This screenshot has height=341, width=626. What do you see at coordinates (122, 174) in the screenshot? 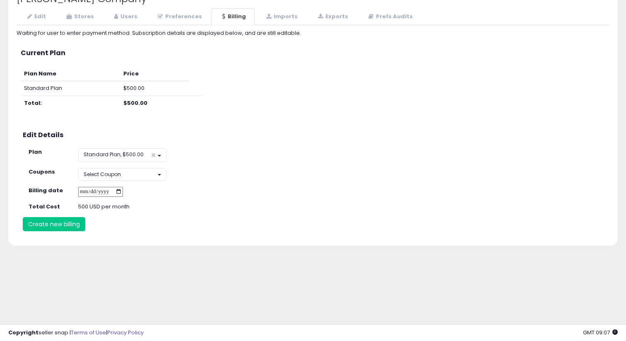
I see `button: Select Coupon` at bounding box center [122, 174].